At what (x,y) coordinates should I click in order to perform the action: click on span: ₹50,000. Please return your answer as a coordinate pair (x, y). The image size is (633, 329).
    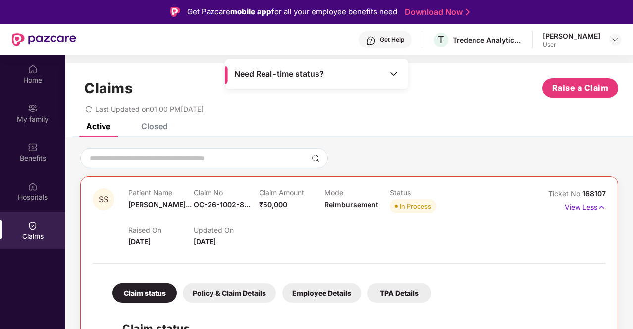
    Looking at the image, I should click on (273, 205).